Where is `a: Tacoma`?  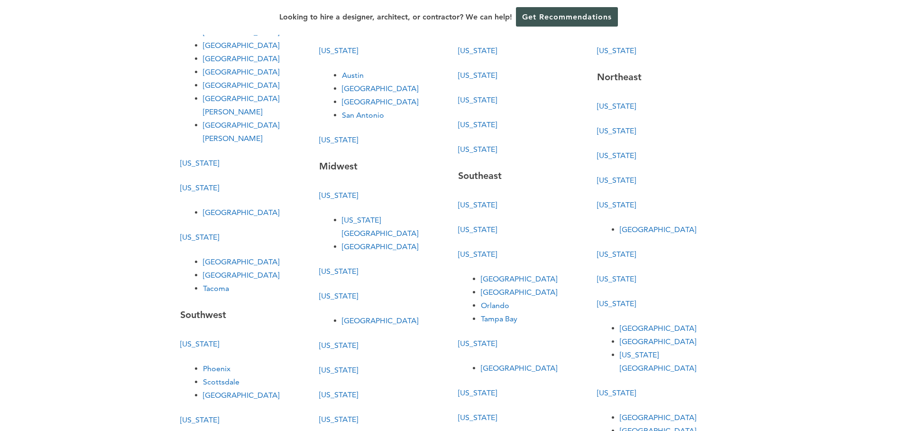
a: Tacoma is located at coordinates (216, 288).